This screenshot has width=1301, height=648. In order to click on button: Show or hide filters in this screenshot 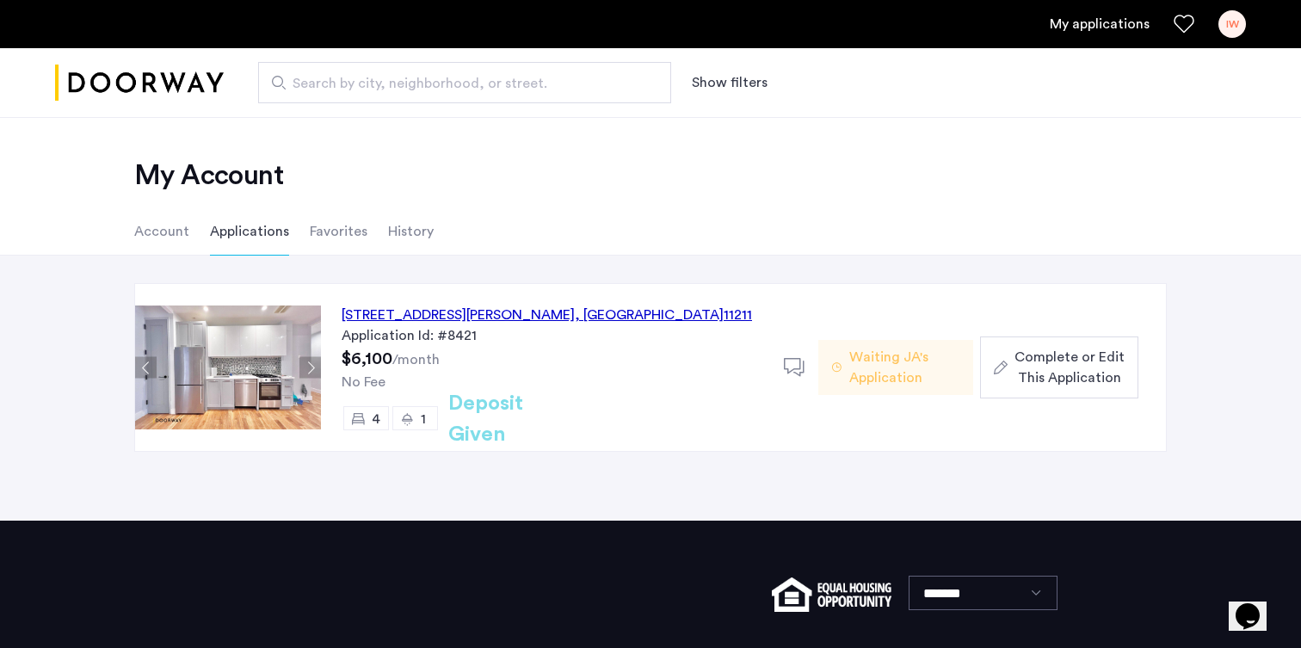, I will do `click(730, 83)`.